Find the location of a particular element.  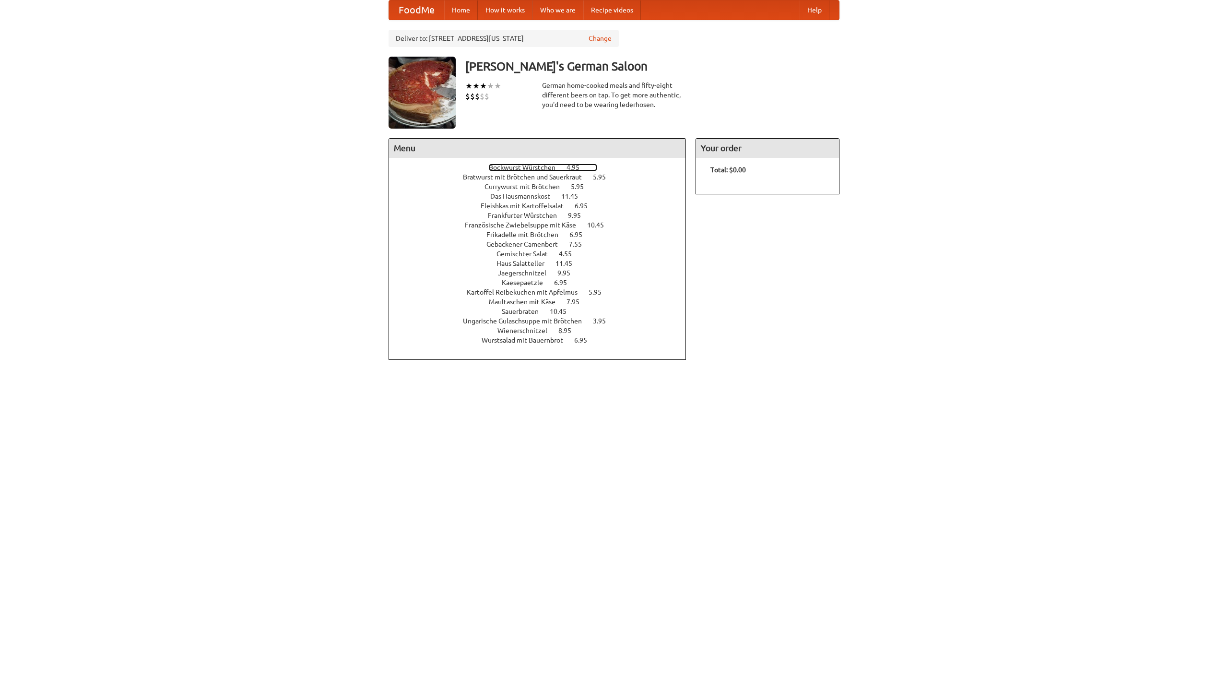

a: Help is located at coordinates (814, 10).